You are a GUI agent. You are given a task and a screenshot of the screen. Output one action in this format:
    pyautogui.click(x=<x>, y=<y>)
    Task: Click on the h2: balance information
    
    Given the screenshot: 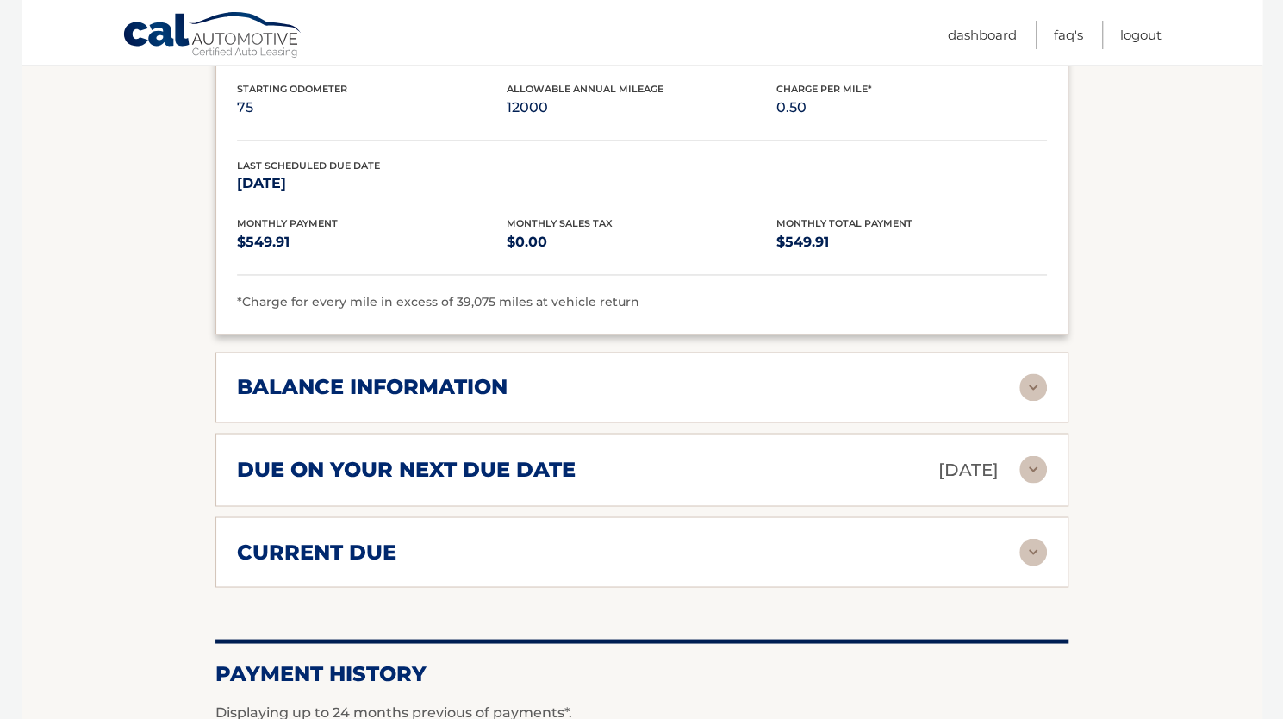 What is the action you would take?
    pyautogui.click(x=372, y=387)
    